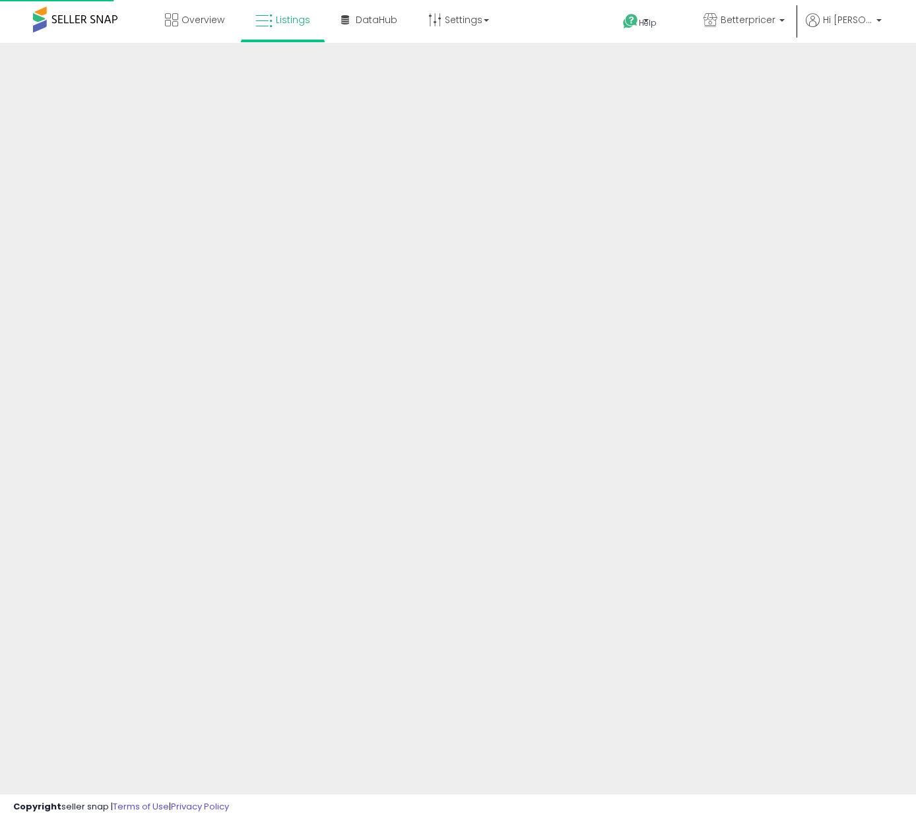  Describe the element at coordinates (647, 22) in the screenshot. I see `span: Help` at that location.